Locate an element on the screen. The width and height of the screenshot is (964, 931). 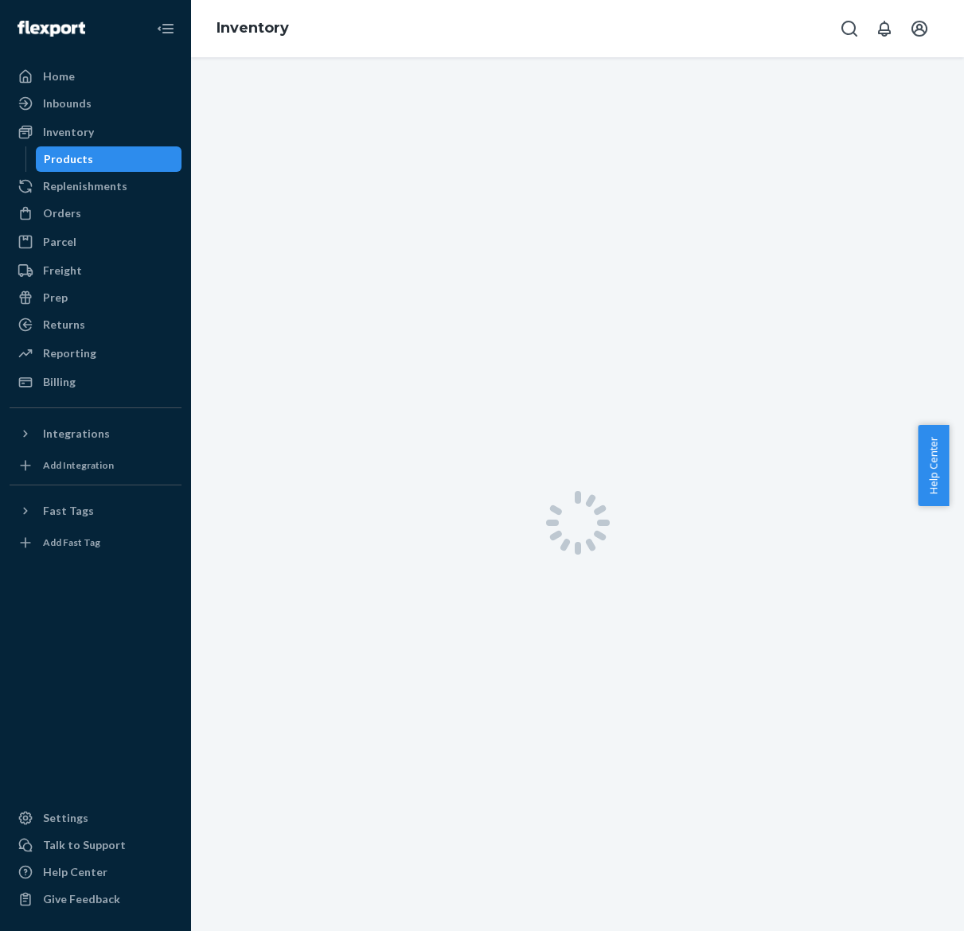
button: Talk to Support is located at coordinates (96, 845).